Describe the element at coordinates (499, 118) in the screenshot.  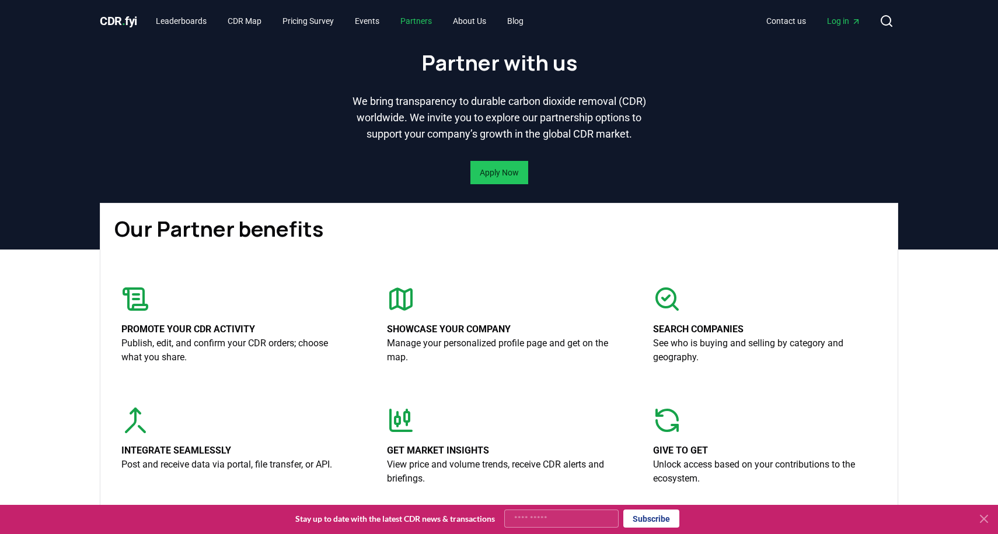
I see `p: We bring transparency to durable carbon dioxide removal (CDR) worldwide. We invite you to explore...` at that location.